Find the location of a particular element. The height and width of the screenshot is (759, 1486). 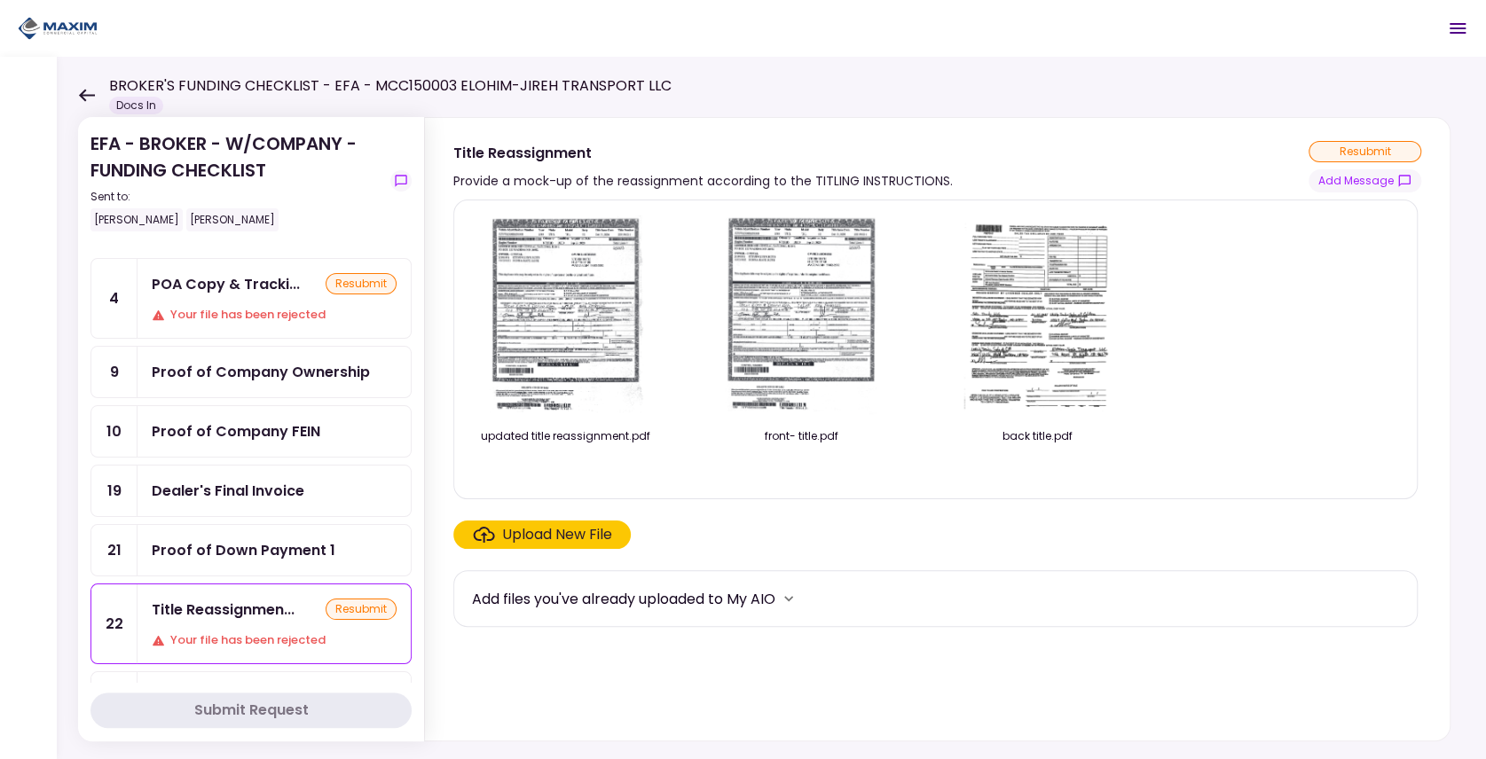

a: 25GPS Units Ordered is located at coordinates (251, 697).